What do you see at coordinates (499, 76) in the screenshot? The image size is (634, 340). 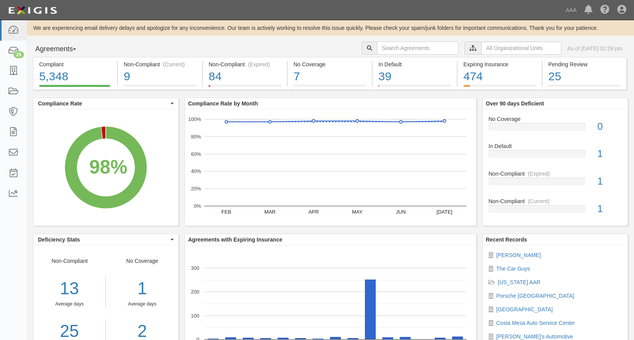 I see `div: 474` at bounding box center [499, 76].